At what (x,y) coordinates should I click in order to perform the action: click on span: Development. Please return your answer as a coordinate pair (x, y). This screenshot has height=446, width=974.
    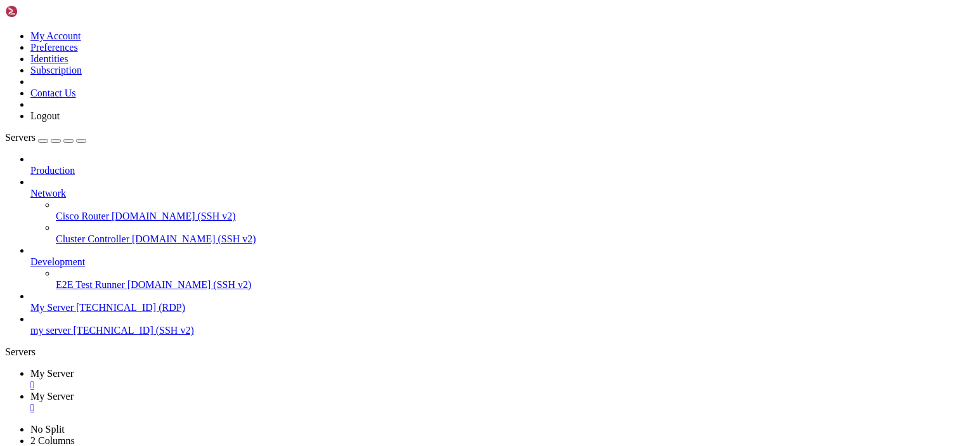
    Looking at the image, I should click on (58, 261).